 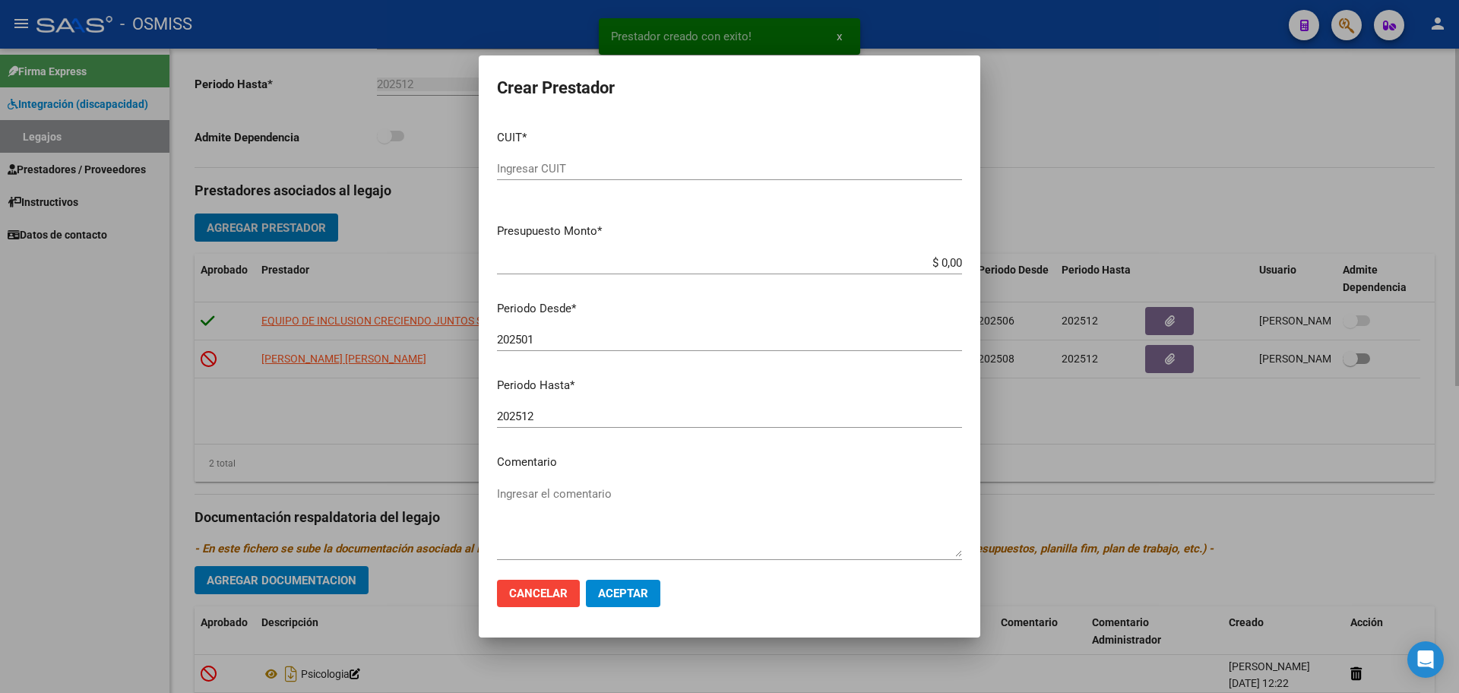 I want to click on p: CUIT, so click(x=730, y=138).